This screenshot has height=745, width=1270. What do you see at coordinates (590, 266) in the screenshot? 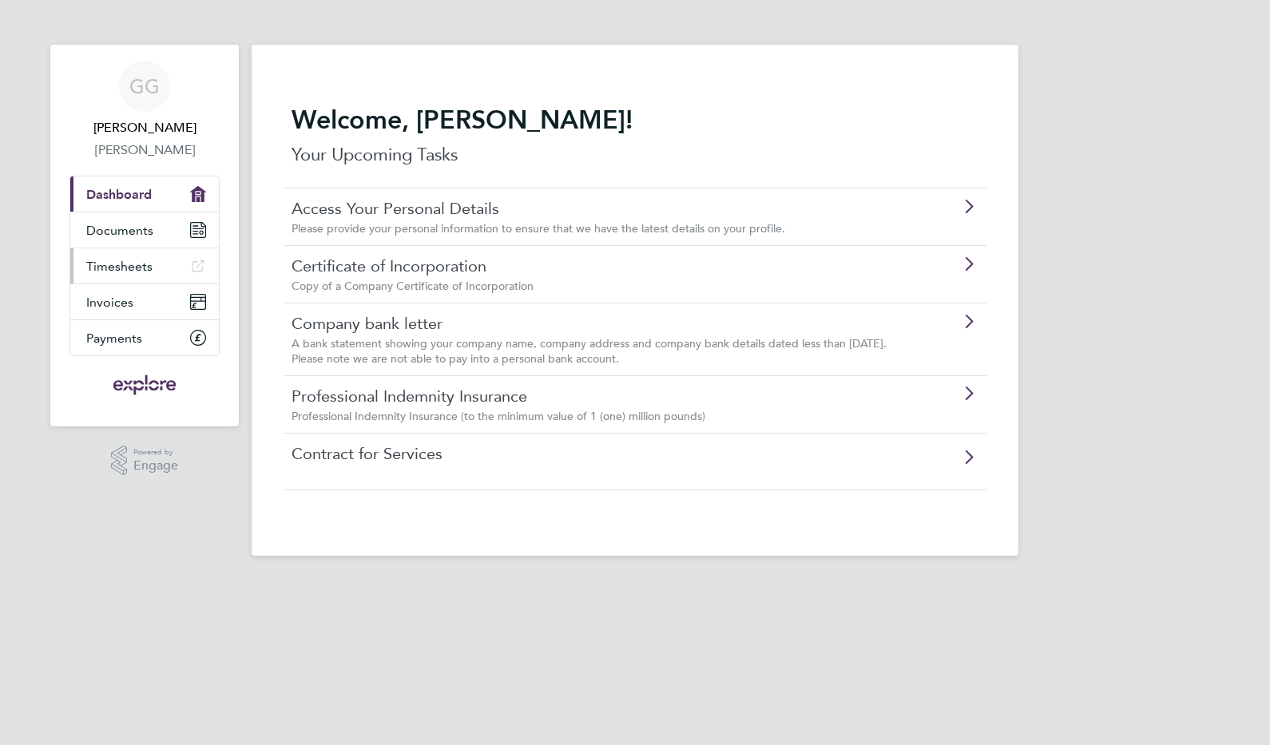
I see `a: Certificate of Incorporation` at bounding box center [590, 266].